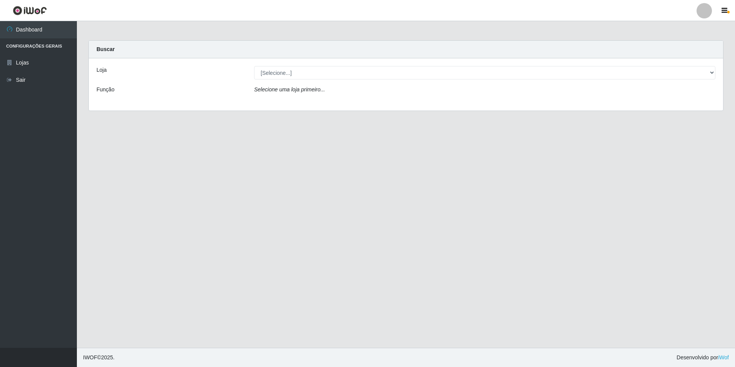  Describe the element at coordinates (703, 358) in the screenshot. I see `span: Desenvolvido por` at that location.